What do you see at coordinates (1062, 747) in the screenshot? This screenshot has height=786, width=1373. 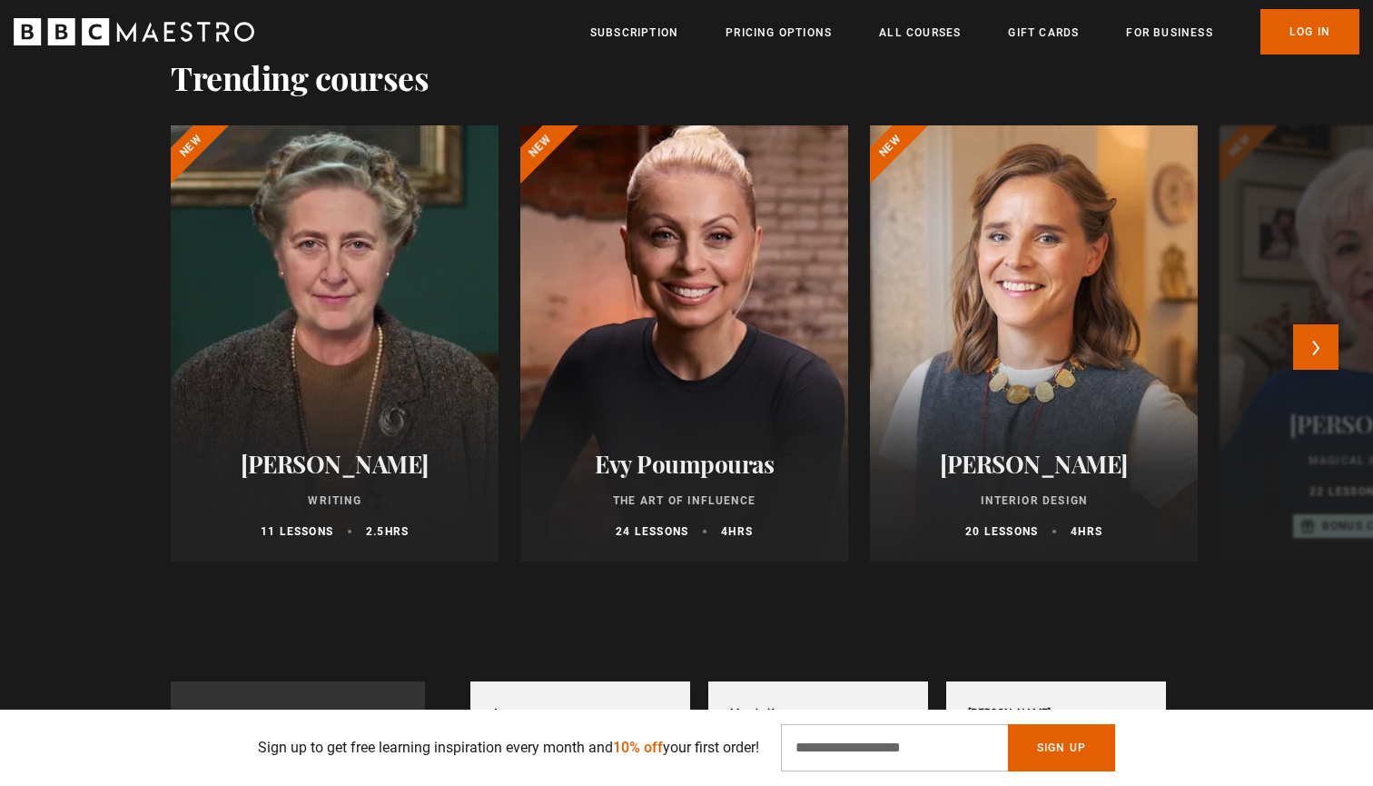 I see `button: Sign Up` at bounding box center [1062, 747].